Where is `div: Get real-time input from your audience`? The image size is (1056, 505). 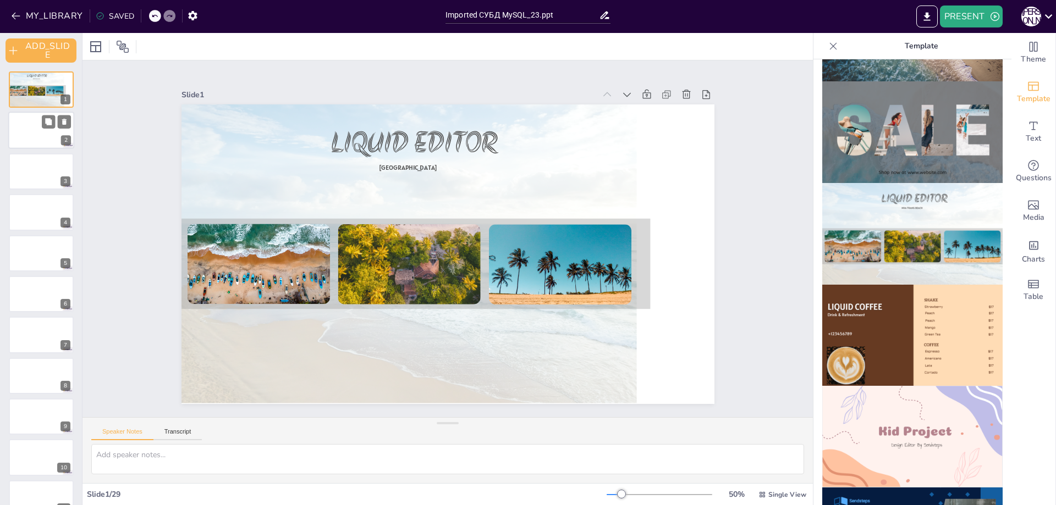 div: Get real-time input from your audience is located at coordinates (1033, 172).